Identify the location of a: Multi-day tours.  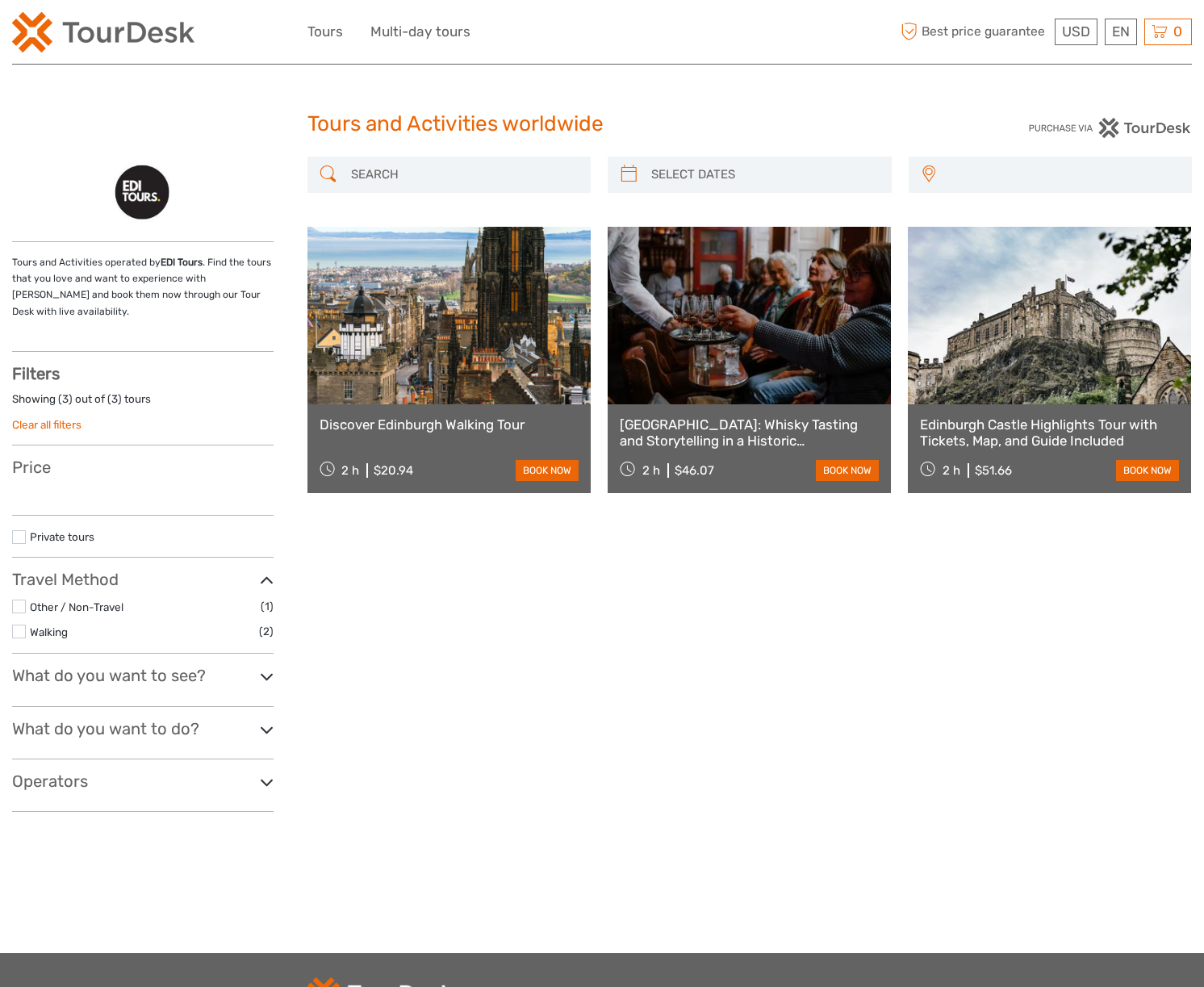
(420, 32).